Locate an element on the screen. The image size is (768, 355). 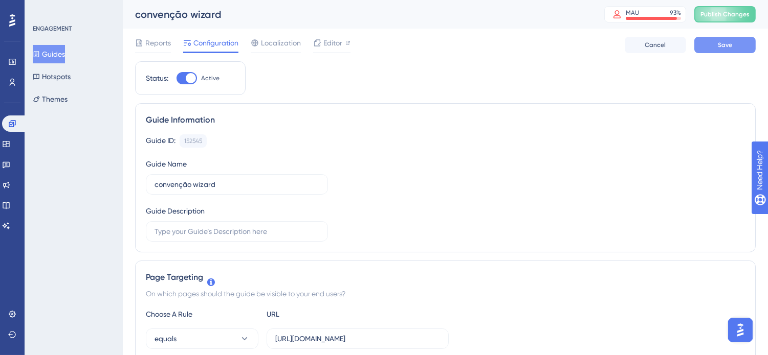
div: Choose A Rule is located at coordinates (202, 315).